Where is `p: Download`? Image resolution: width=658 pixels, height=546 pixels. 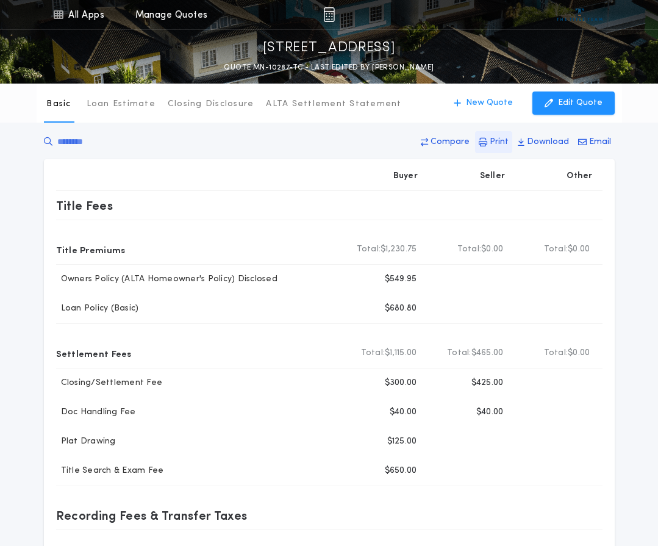
p: Download is located at coordinates (548, 142).